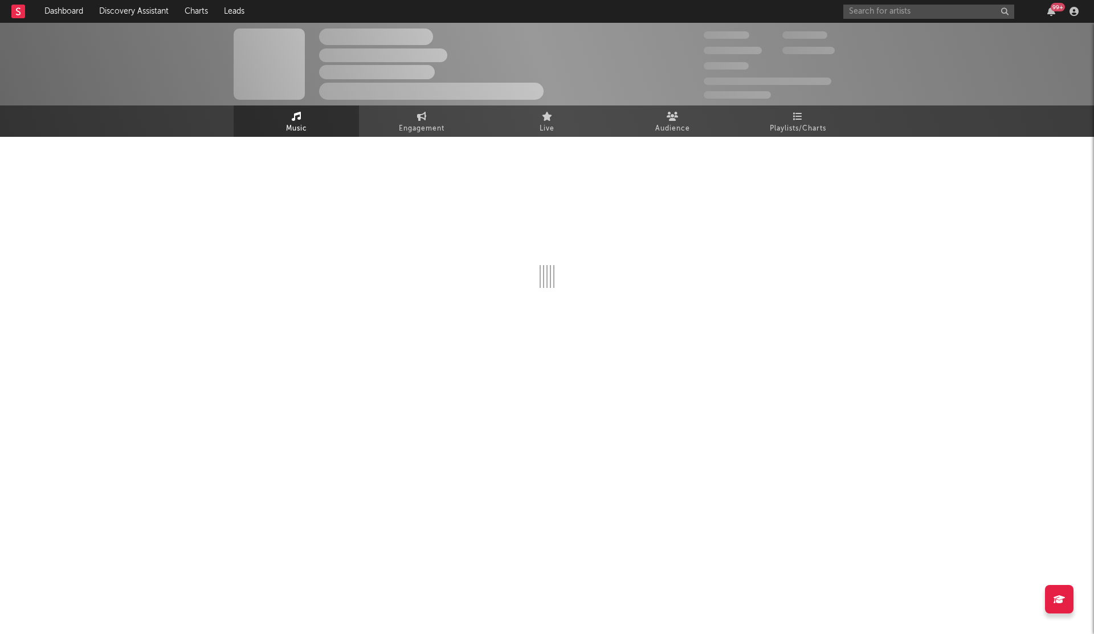 This screenshot has width=1094, height=634. I want to click on a: Live, so click(547, 121).